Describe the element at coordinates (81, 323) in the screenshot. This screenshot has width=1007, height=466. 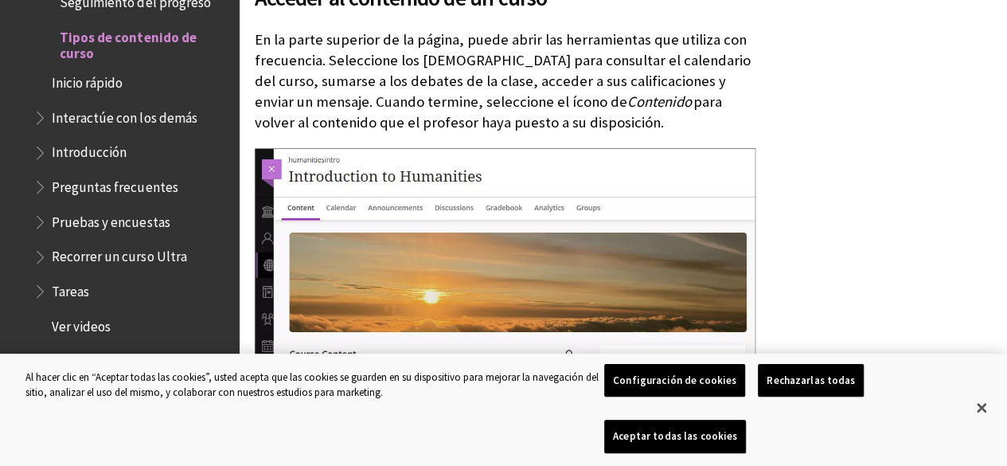
I see `span: Ver videos` at that location.